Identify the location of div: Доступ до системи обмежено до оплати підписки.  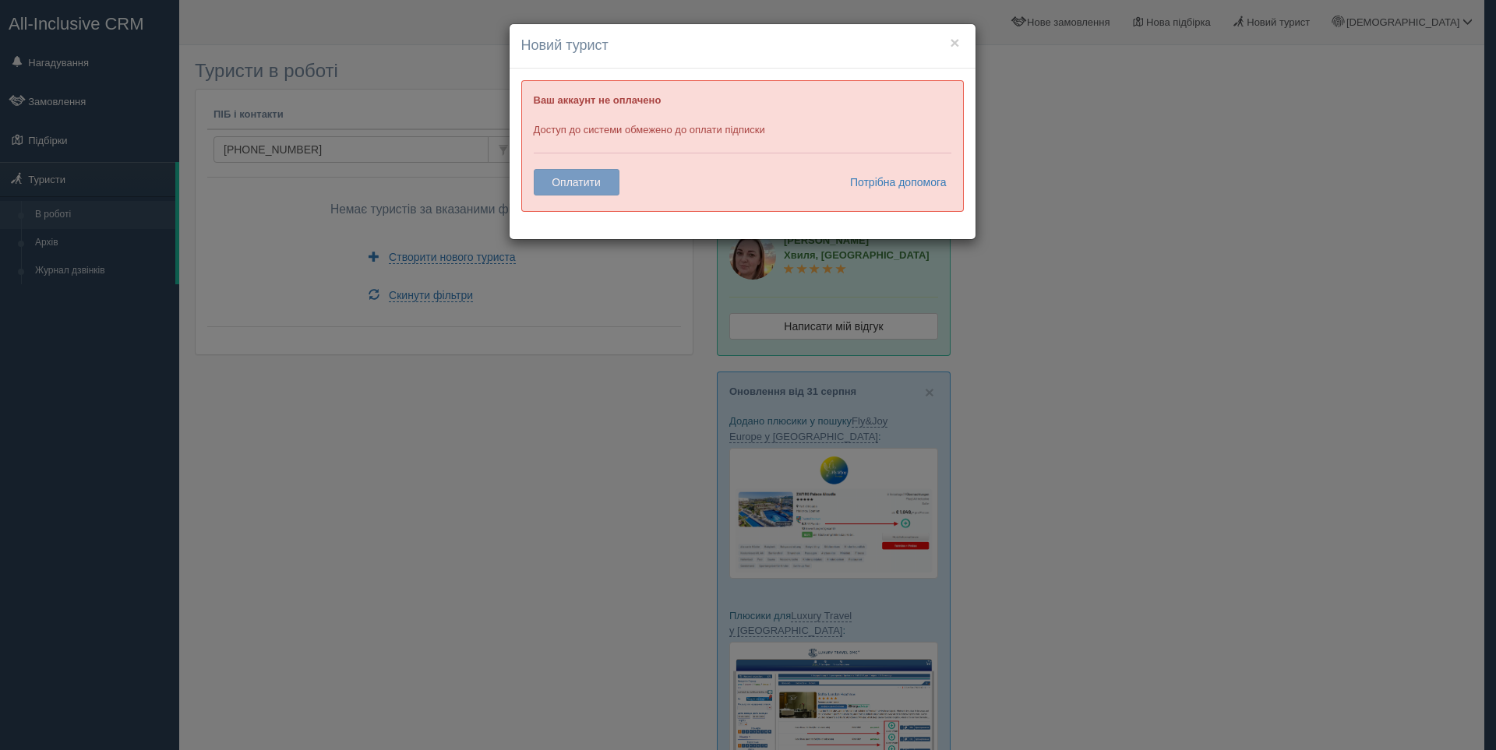
(743, 146).